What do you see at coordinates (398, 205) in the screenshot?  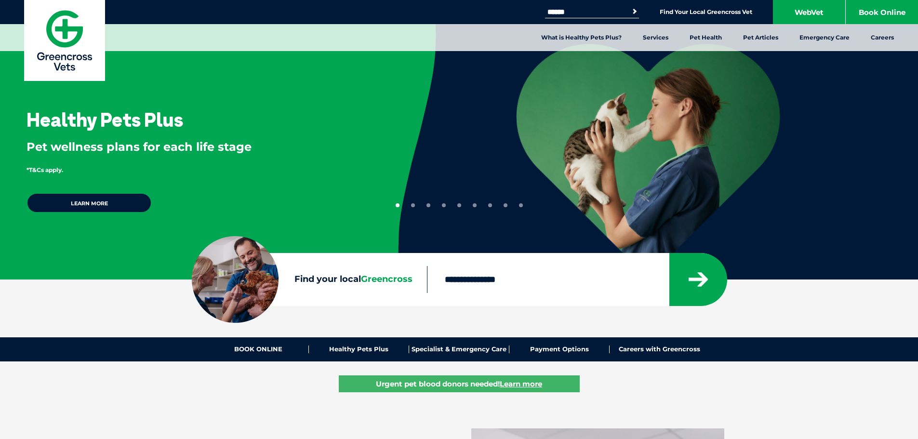 I see `button: 1 of 9` at bounding box center [398, 205].